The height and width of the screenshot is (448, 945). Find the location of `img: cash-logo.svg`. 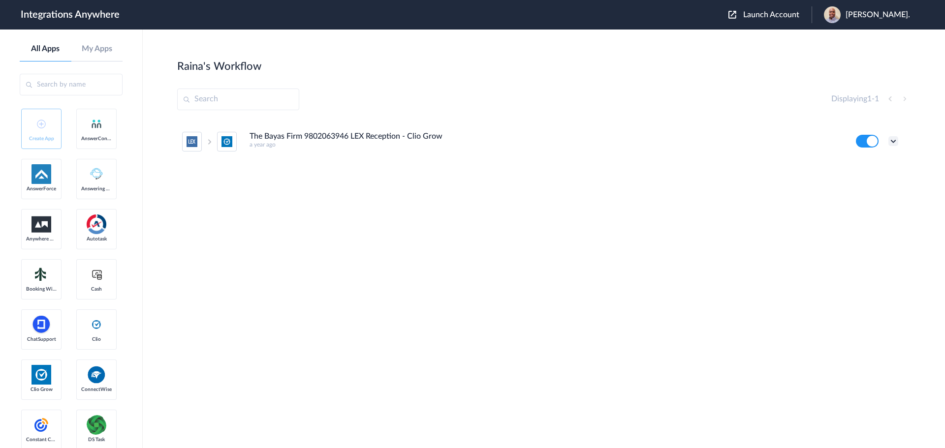

img: cash-logo.svg is located at coordinates (96, 275).